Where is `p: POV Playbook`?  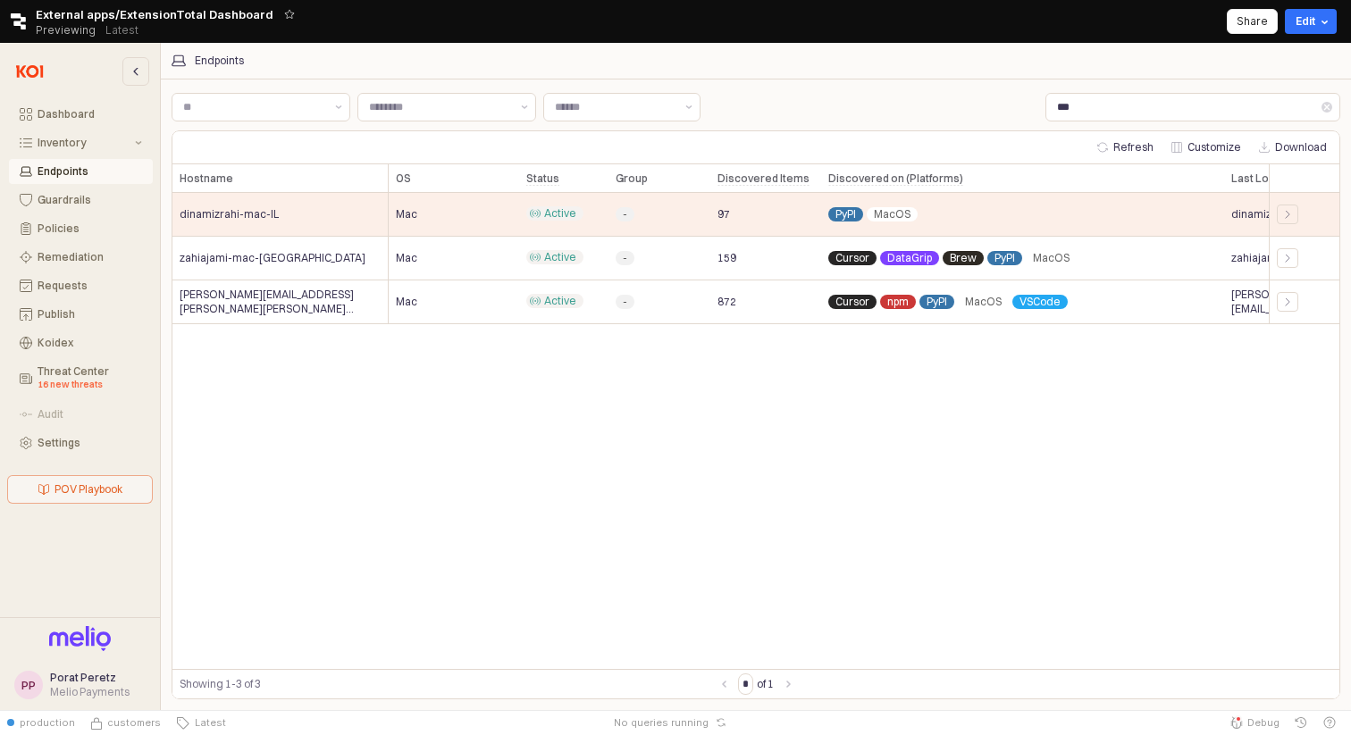 p: POV Playbook is located at coordinates (88, 490).